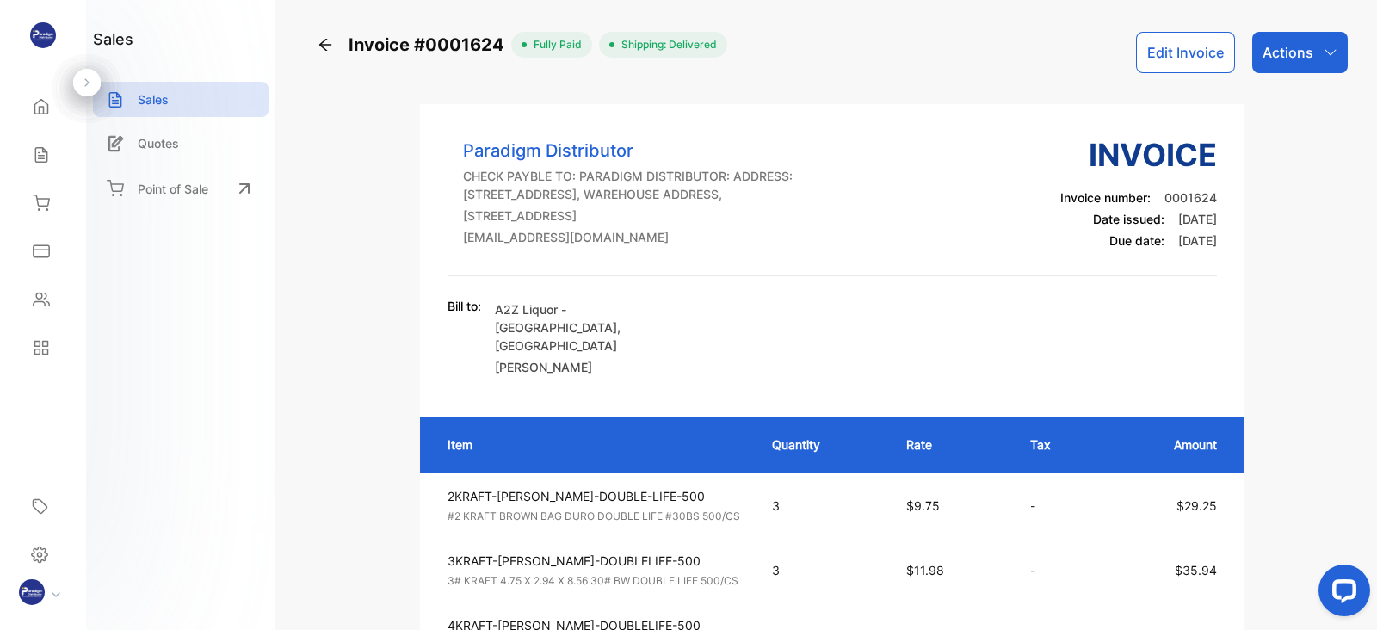  Describe the element at coordinates (1138, 155) in the screenshot. I see `h3: Invoice` at that location.